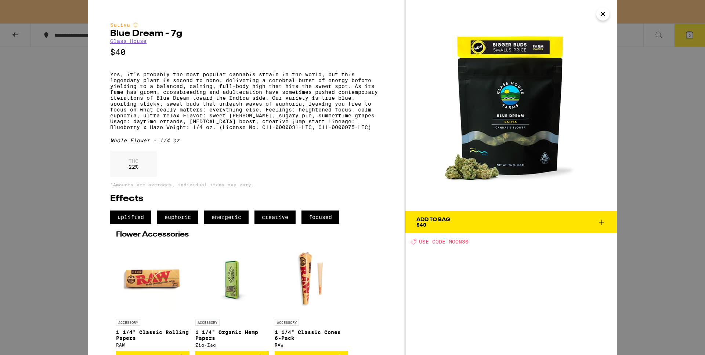 The height and width of the screenshot is (355, 705). What do you see at coordinates (311, 279) in the screenshot?
I see `img: RAW - 1 1/4" Classic Cones 6-Pack` at bounding box center [311, 279].